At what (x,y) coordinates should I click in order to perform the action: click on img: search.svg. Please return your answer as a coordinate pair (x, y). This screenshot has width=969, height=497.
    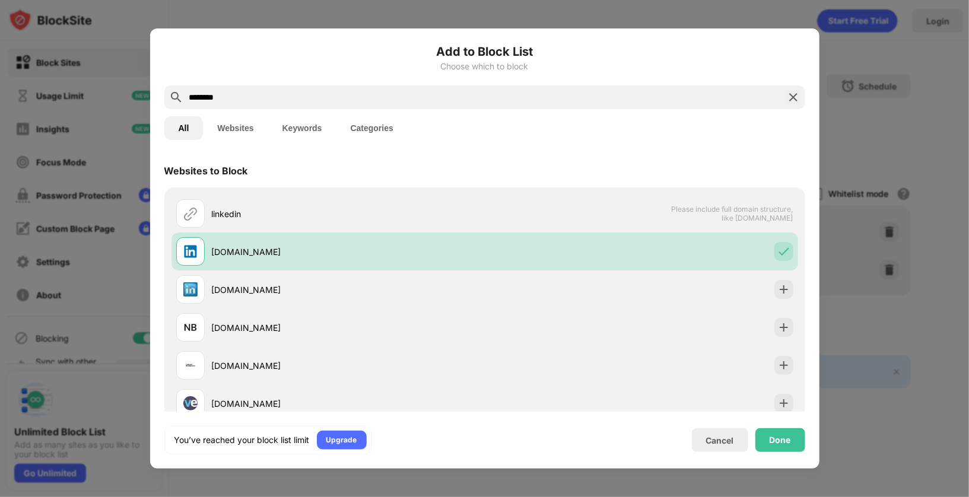
    Looking at the image, I should click on (176, 97).